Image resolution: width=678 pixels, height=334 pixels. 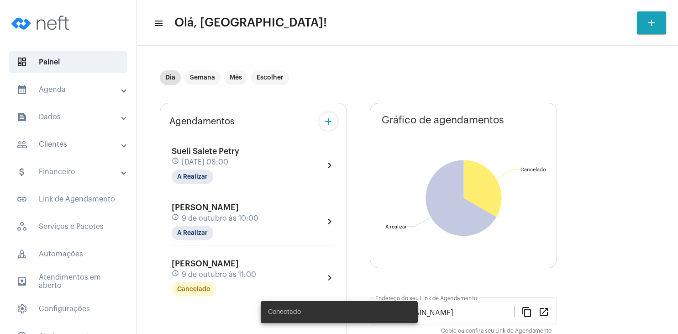 What do you see at coordinates (68, 199) in the screenshot?
I see `span: Link de Agendamento` at bounding box center [68, 199].